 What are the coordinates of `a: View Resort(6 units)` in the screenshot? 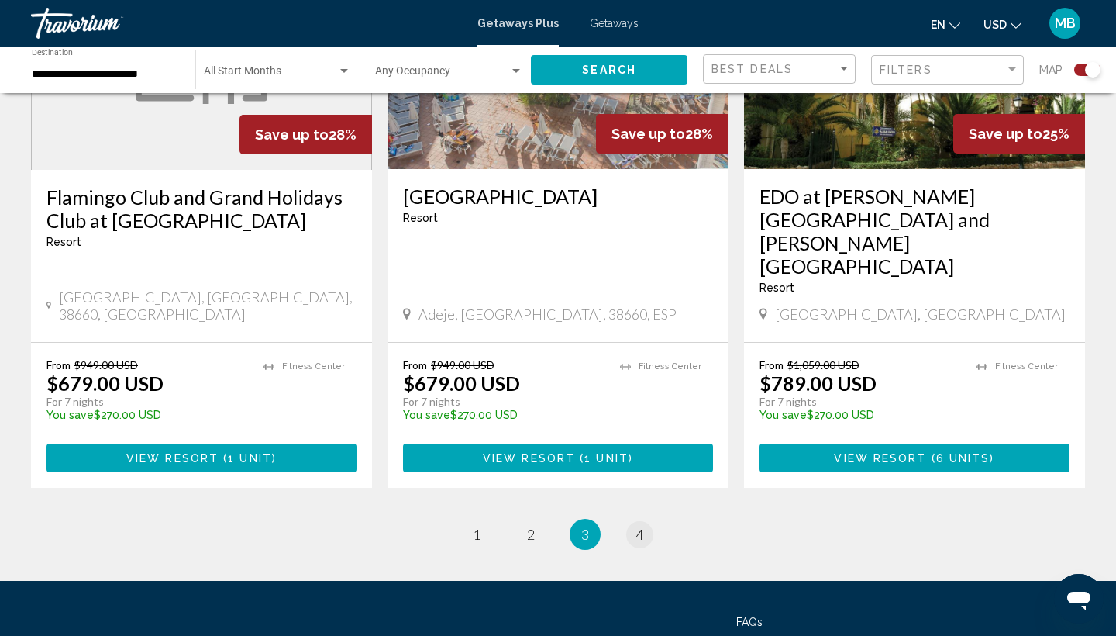 It's located at (915, 457).